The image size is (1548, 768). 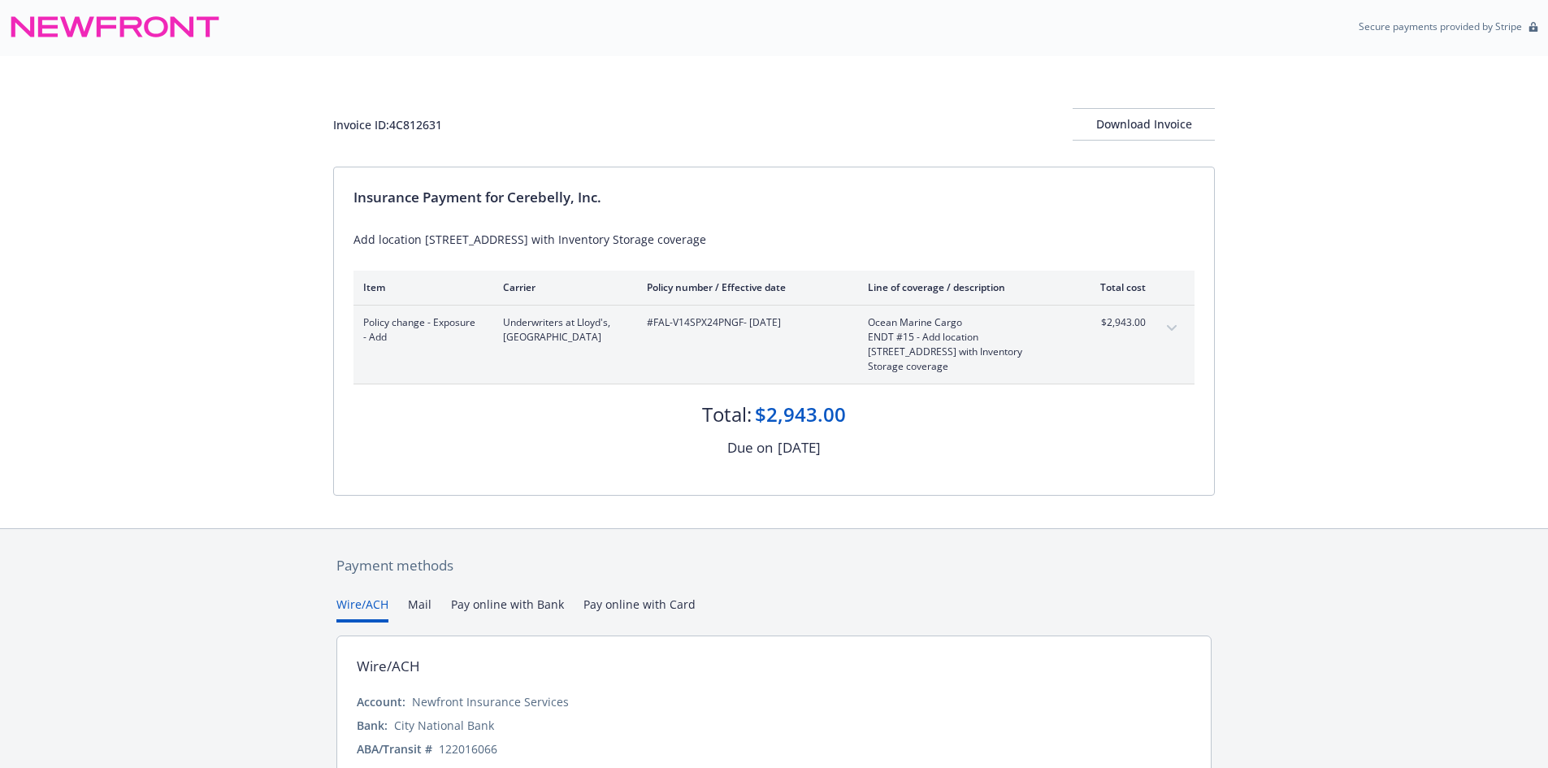 I want to click on div: Policy number / Effective date, so click(x=745, y=287).